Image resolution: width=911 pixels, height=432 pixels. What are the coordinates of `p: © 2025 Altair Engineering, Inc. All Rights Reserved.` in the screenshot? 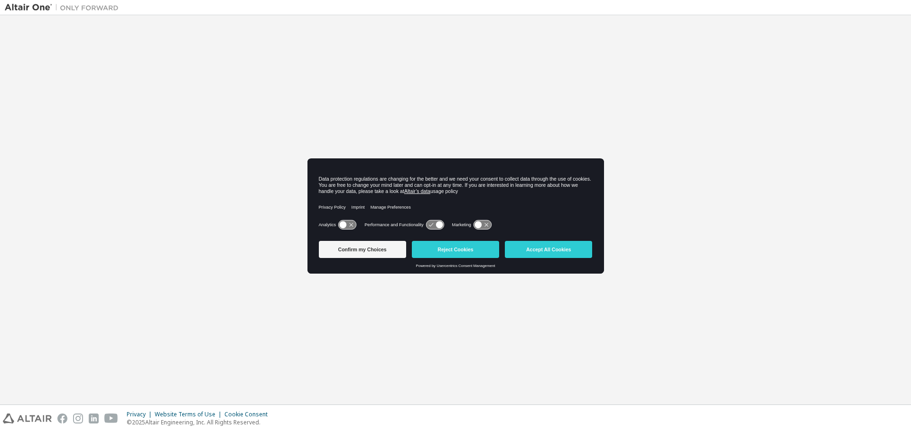 It's located at (200, 422).